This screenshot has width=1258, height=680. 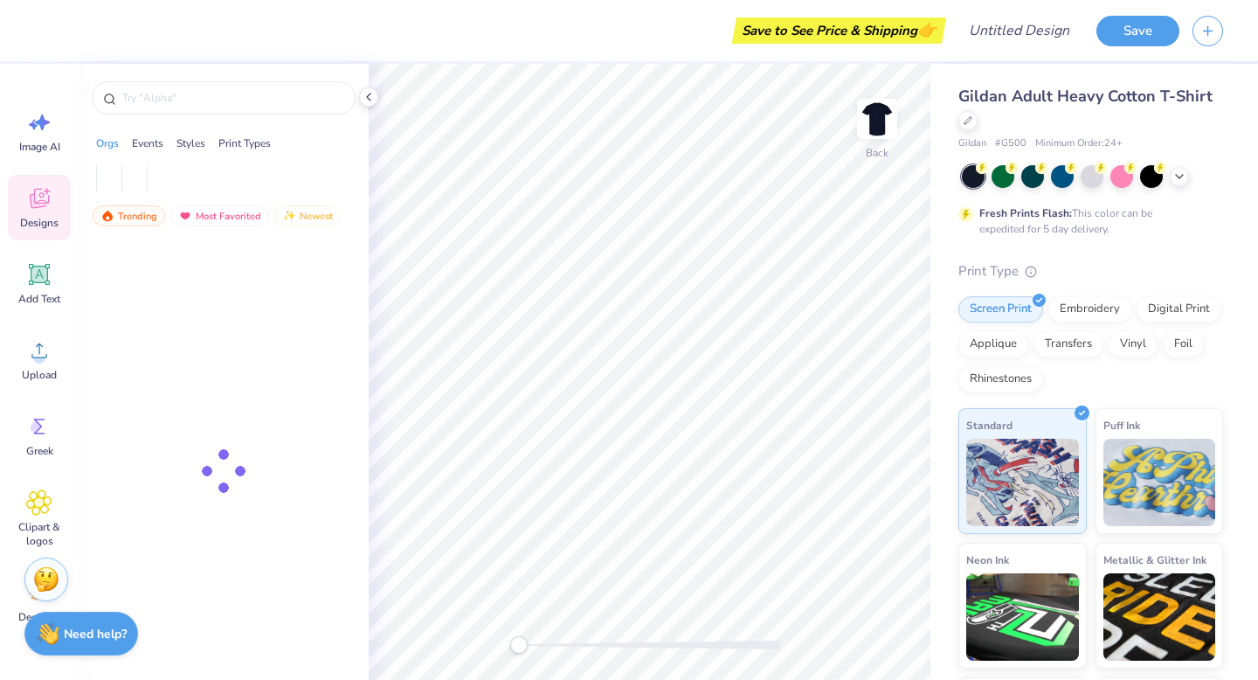 I want to click on img: Back, so click(x=877, y=119).